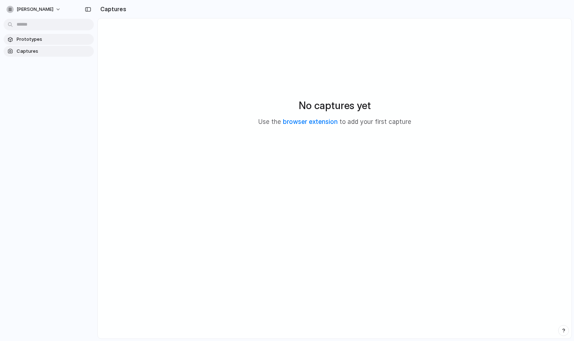 The width and height of the screenshot is (574, 341). I want to click on a: browser extension, so click(310, 122).